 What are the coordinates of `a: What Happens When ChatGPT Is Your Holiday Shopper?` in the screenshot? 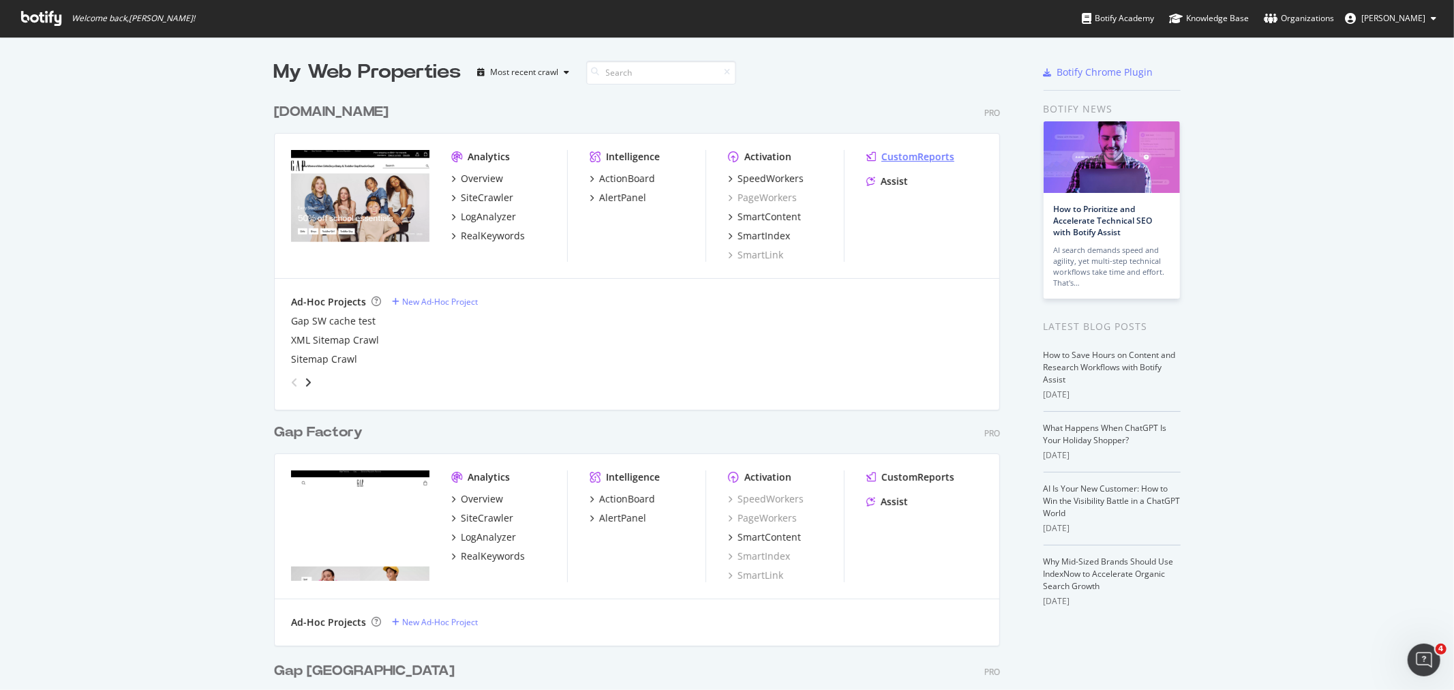 It's located at (1105, 434).